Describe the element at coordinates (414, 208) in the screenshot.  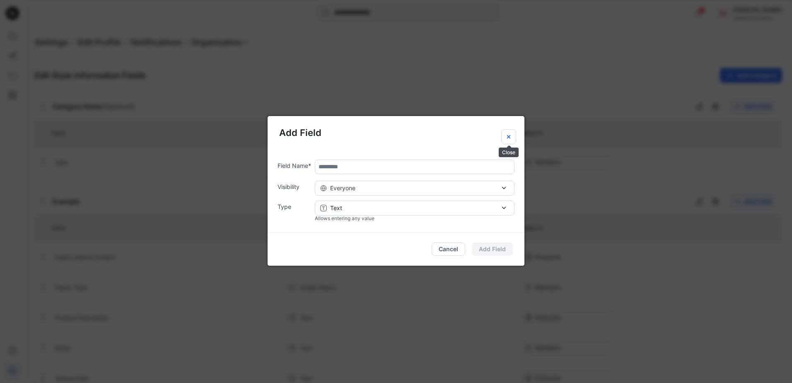
I see `button: Text` at that location.